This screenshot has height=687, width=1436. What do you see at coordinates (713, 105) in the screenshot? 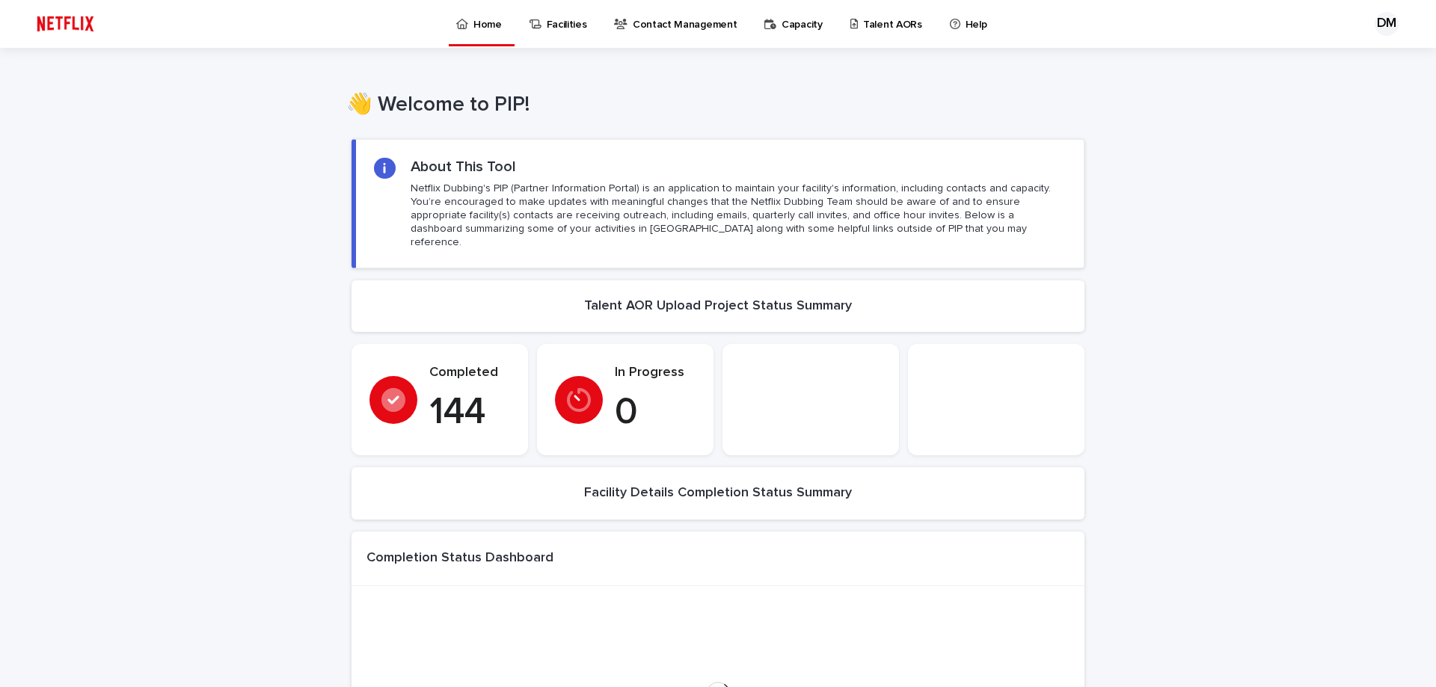
I see `h1: 👋 Welcome to PIP!` at bounding box center [713, 105].